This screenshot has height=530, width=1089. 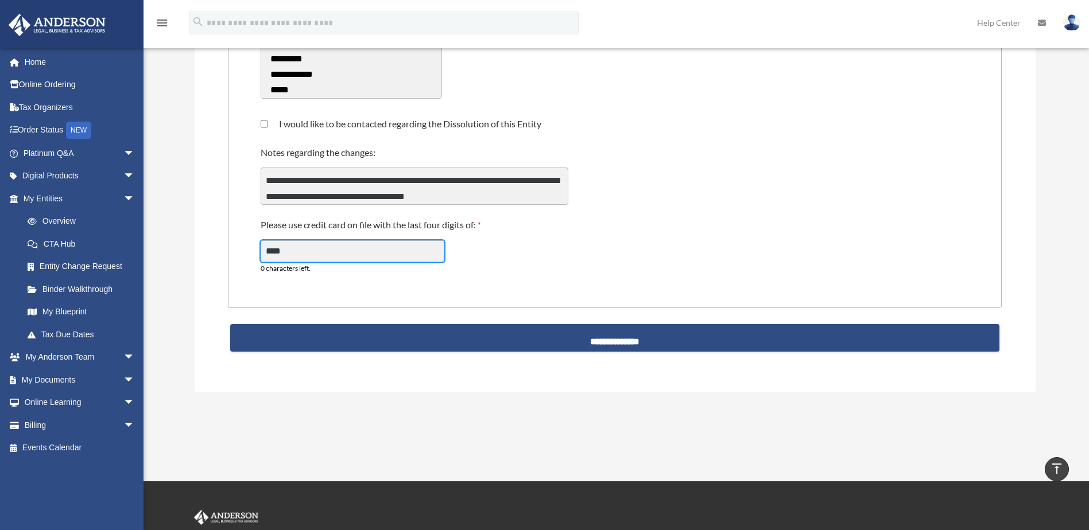 What do you see at coordinates (80, 176) in the screenshot?
I see `a: Digital Productsarrow_drop_down` at bounding box center [80, 176].